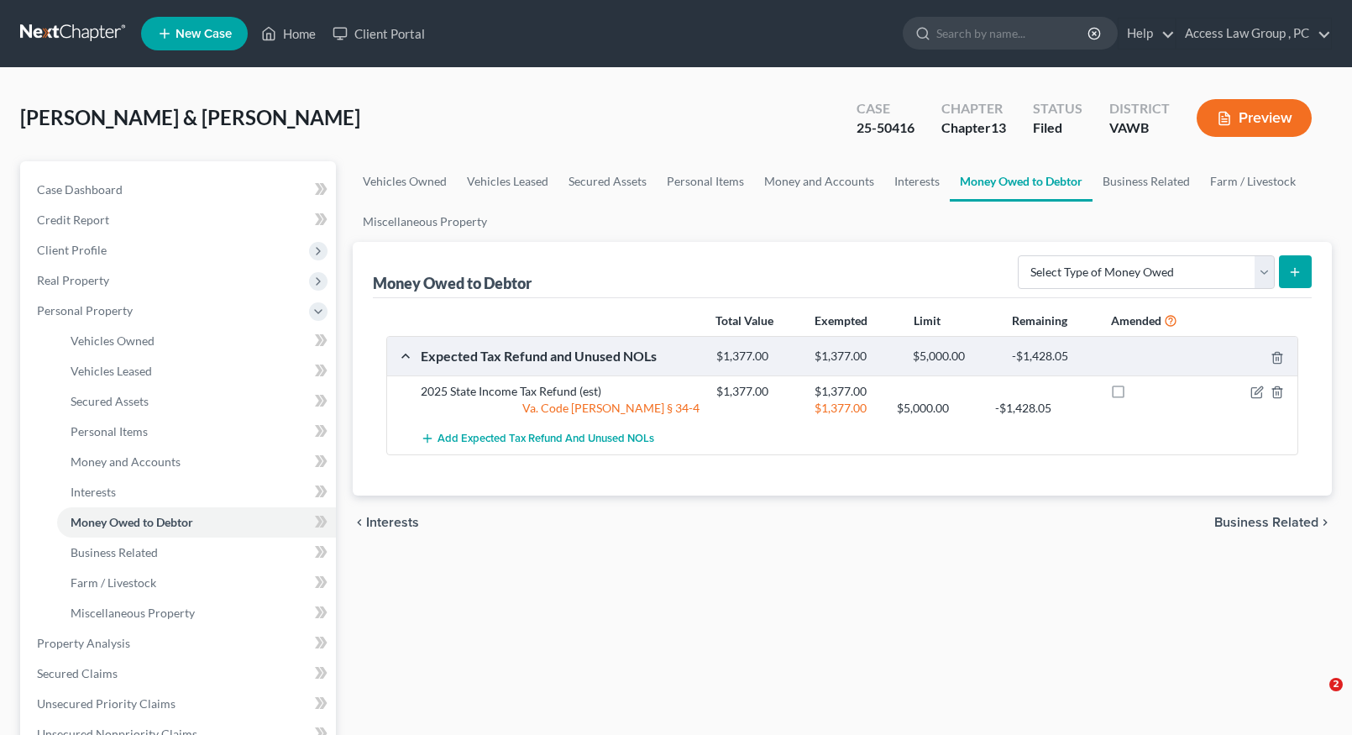 This screenshot has width=1352, height=735. I want to click on div: Status, so click(1057, 108).